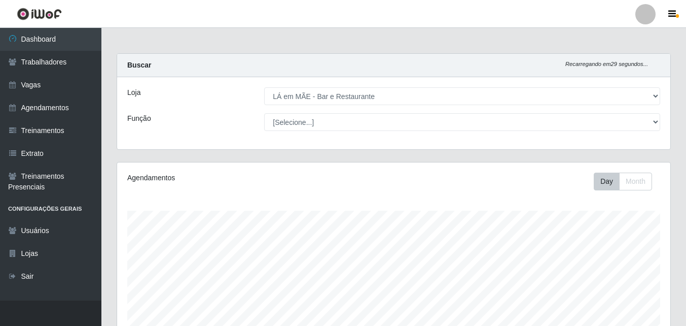 The width and height of the screenshot is (686, 326). I want to click on button: Day, so click(607, 181).